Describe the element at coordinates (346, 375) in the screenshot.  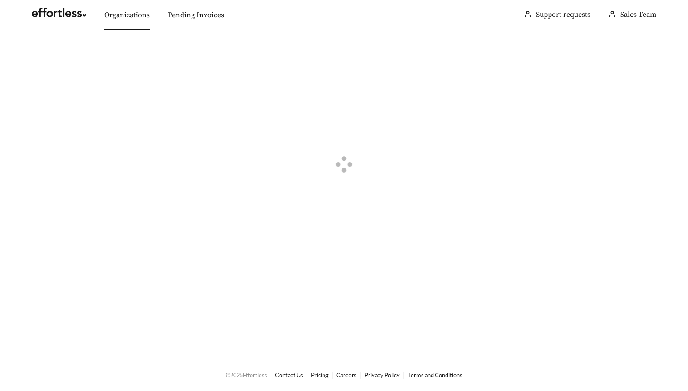
I see `a: Careers` at that location.